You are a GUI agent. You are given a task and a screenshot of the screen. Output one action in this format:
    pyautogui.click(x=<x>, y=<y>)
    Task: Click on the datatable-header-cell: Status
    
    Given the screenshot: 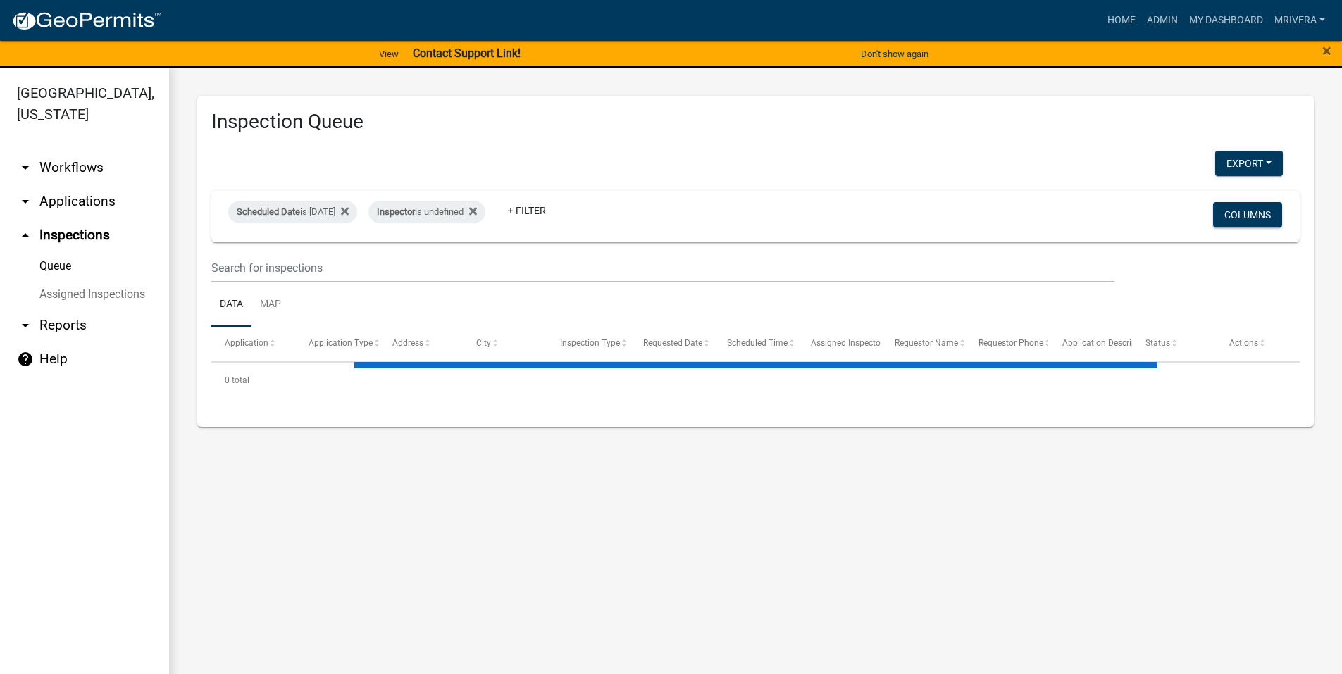 What is the action you would take?
    pyautogui.click(x=1173, y=344)
    